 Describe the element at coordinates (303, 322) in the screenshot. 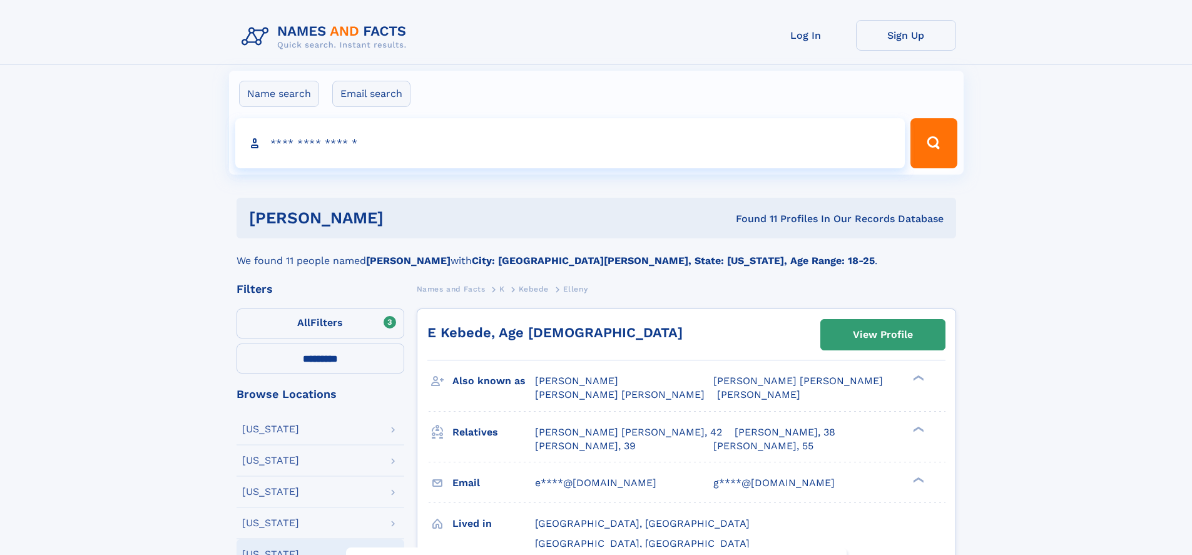

I see `span: All` at that location.